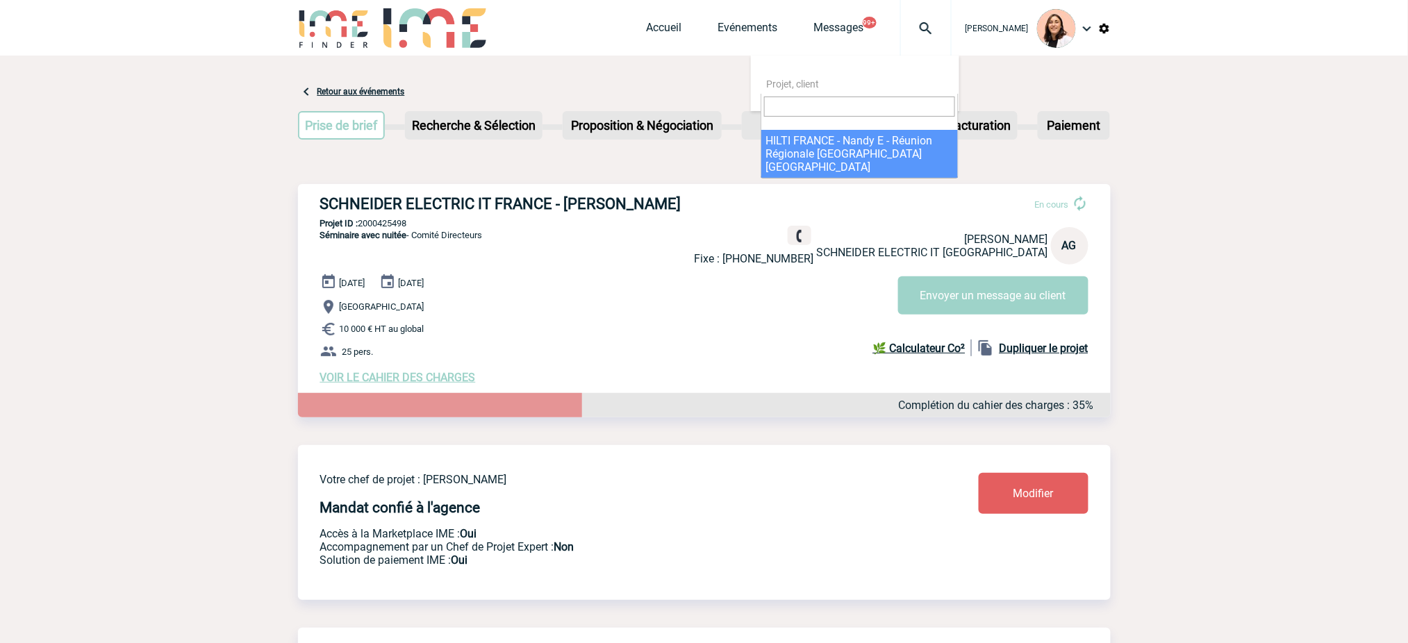 The height and width of the screenshot is (643, 1408). Describe the element at coordinates (363, 235) in the screenshot. I see `span: Séminaire avec nuitée` at that location.